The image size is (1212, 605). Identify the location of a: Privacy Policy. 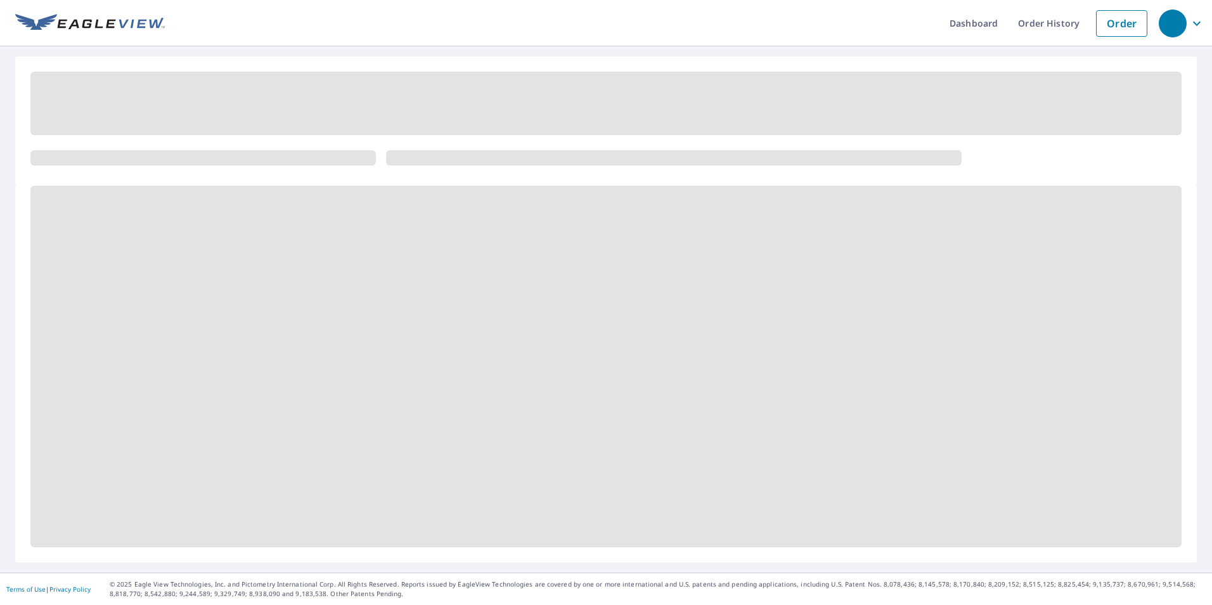
(70, 589).